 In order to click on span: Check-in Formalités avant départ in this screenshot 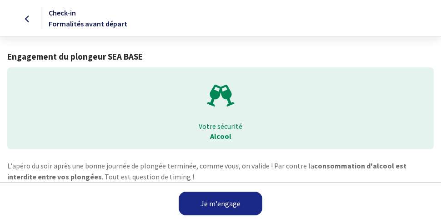, I will do `click(88, 18)`.